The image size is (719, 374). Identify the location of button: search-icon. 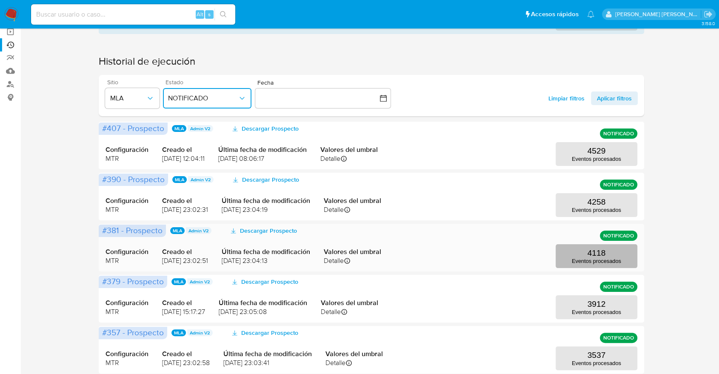
(223, 14).